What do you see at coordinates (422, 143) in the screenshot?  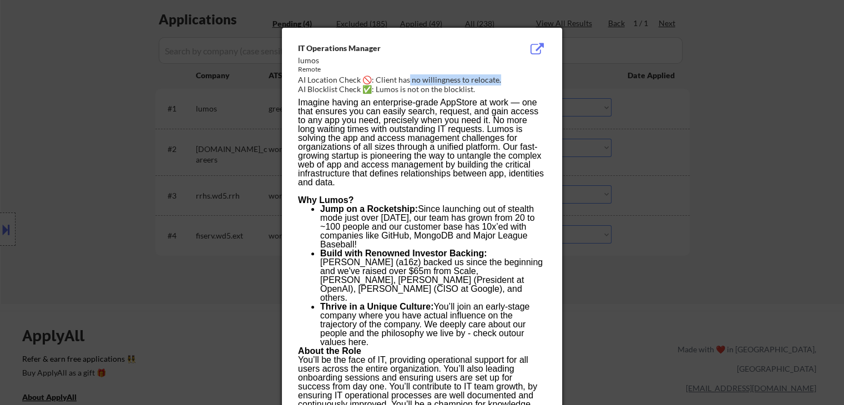 I see `div: Imagine having an enterprise-grade AppStore at work — one that ensures you can easily search, req...` at bounding box center [422, 143].